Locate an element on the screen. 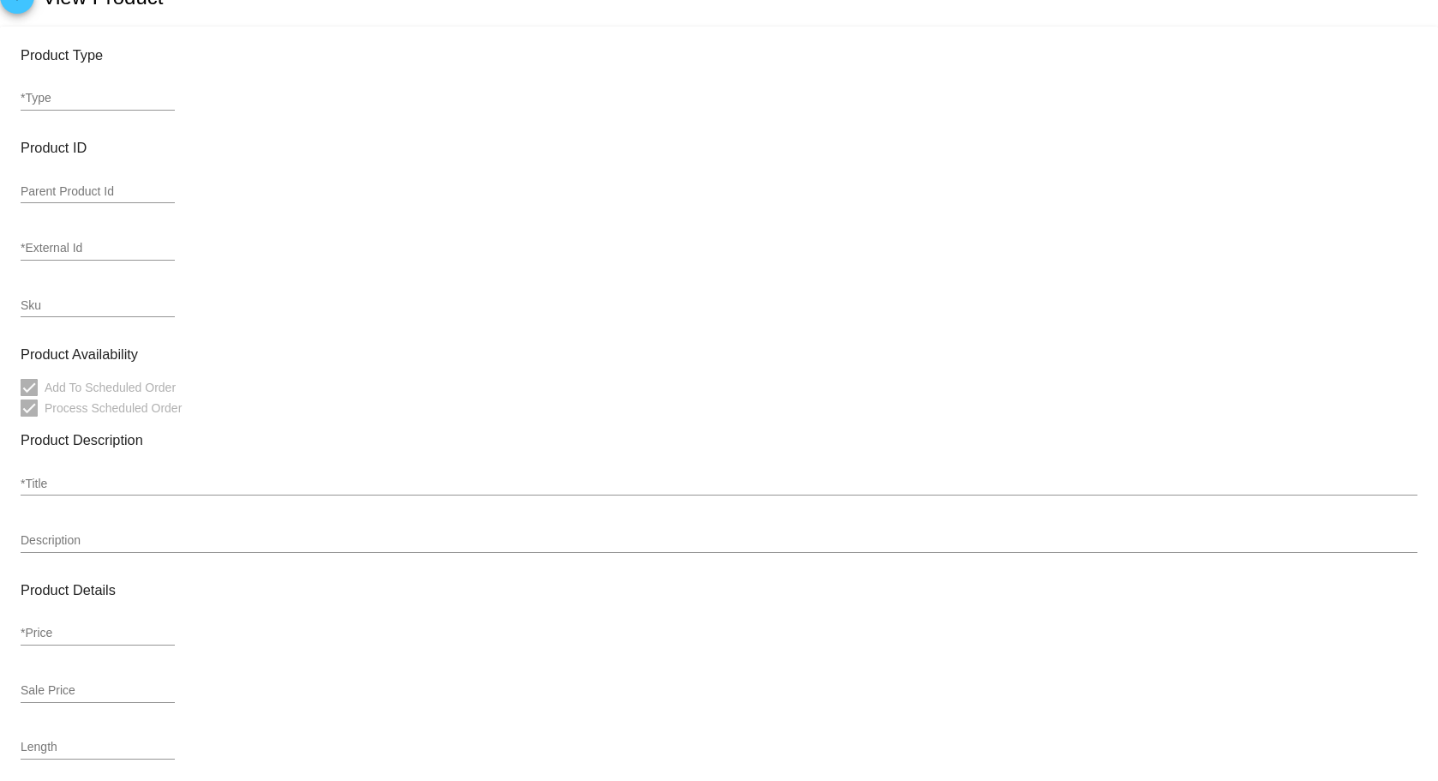 This screenshot has height=781, width=1438. input: Parent Product Id is located at coordinates (98, 192).